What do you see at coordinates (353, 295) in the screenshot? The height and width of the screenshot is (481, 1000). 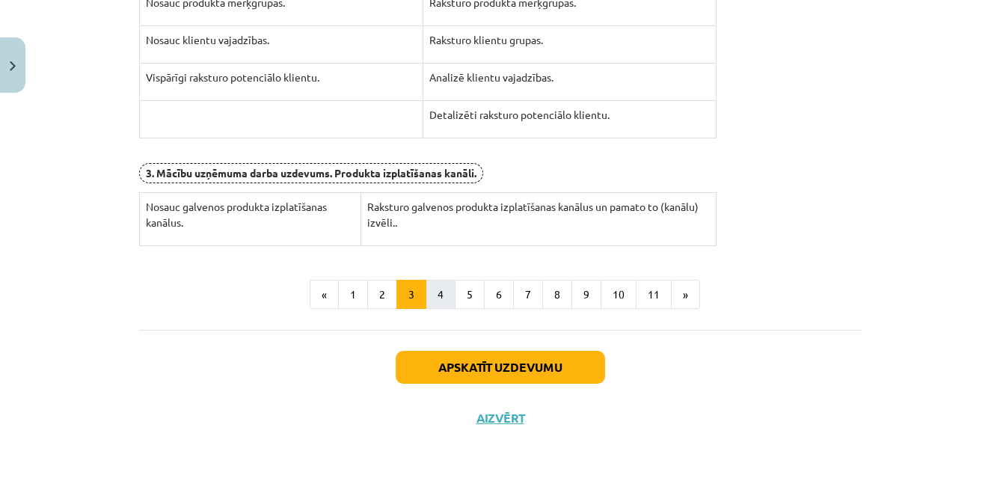 I see `button: 1` at bounding box center [353, 295].